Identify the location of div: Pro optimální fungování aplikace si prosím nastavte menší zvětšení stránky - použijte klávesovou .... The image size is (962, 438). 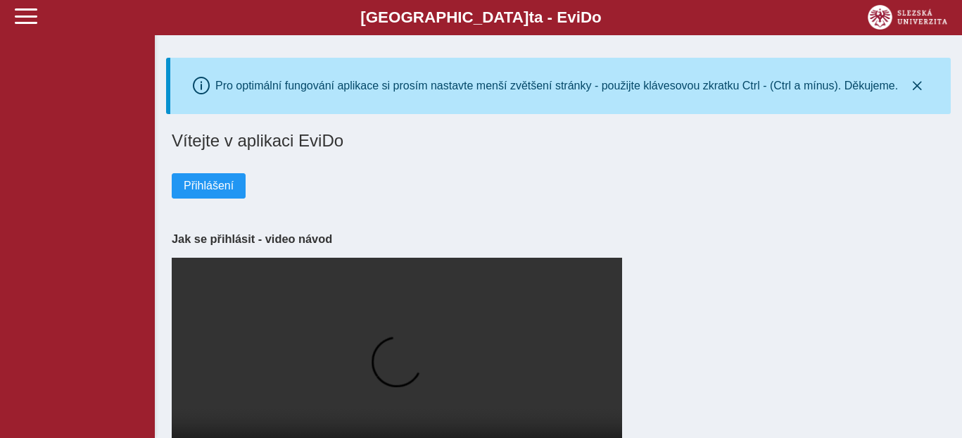
(557, 86).